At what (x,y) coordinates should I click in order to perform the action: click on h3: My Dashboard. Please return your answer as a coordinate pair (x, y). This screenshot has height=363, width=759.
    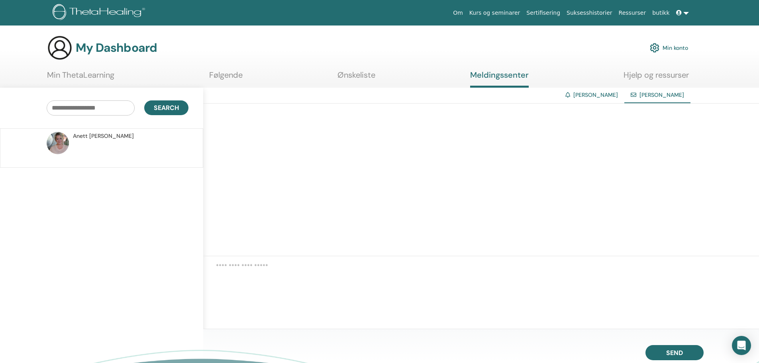
    Looking at the image, I should click on (116, 48).